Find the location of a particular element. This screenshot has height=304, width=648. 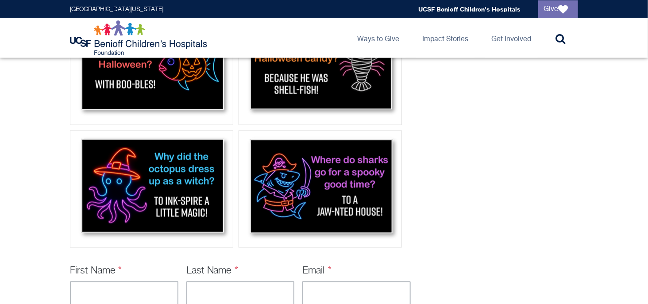

div: Fish is located at coordinates (151, 66).